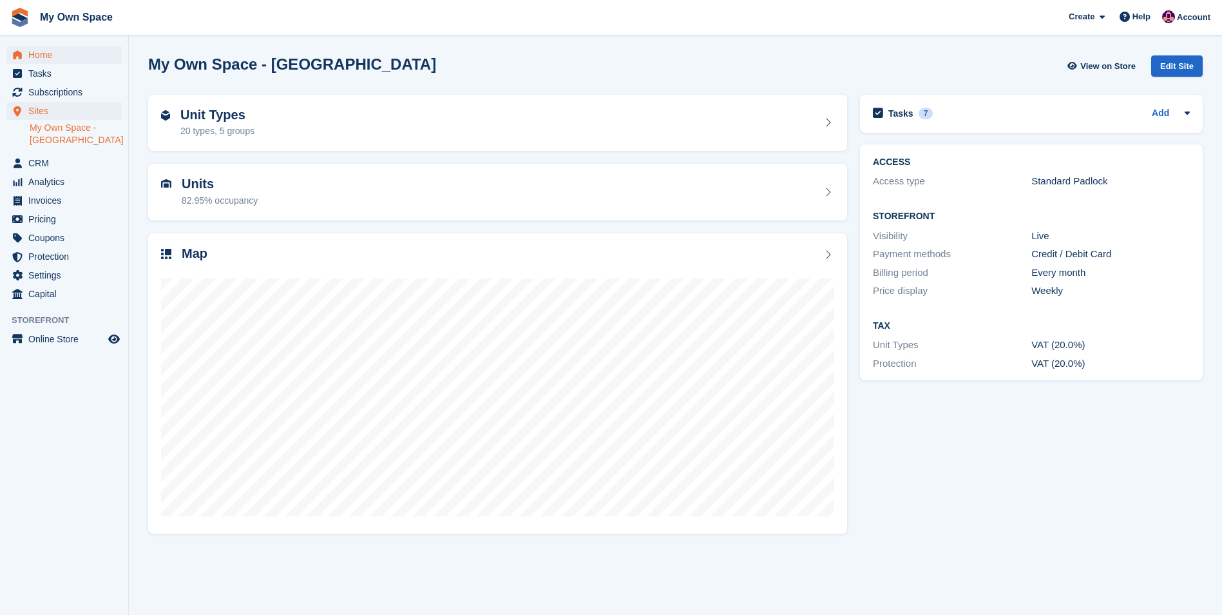 This screenshot has height=615, width=1222. What do you see at coordinates (1103, 66) in the screenshot?
I see `a: View on Store` at bounding box center [1103, 66].